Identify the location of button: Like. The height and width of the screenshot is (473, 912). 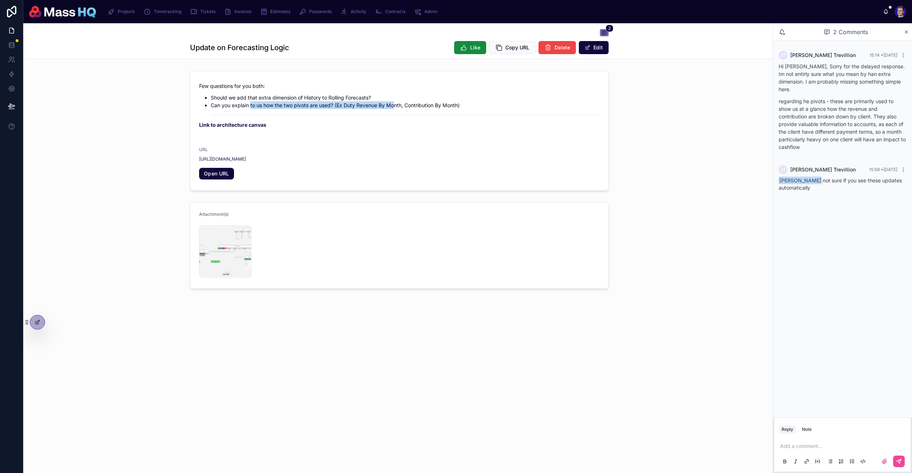
(470, 48).